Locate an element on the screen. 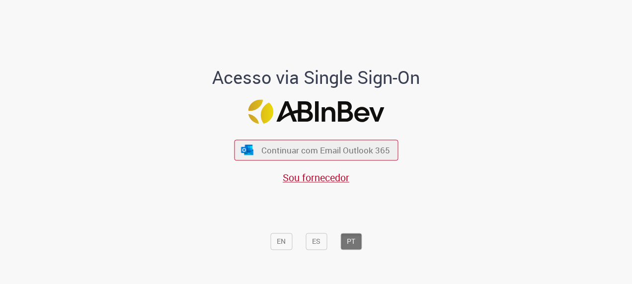 This screenshot has width=632, height=284. button: PT is located at coordinates (351, 241).